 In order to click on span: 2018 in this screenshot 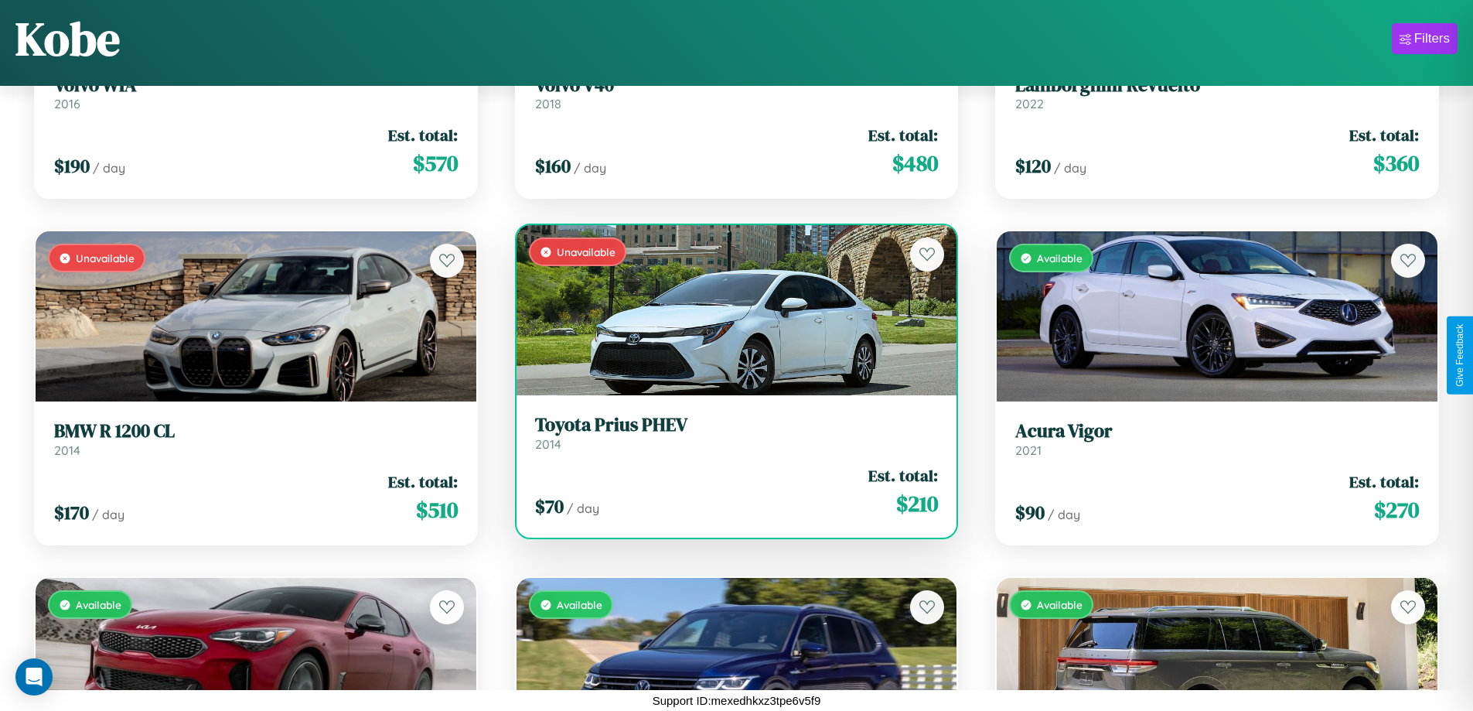, I will do `click(548, 104)`.